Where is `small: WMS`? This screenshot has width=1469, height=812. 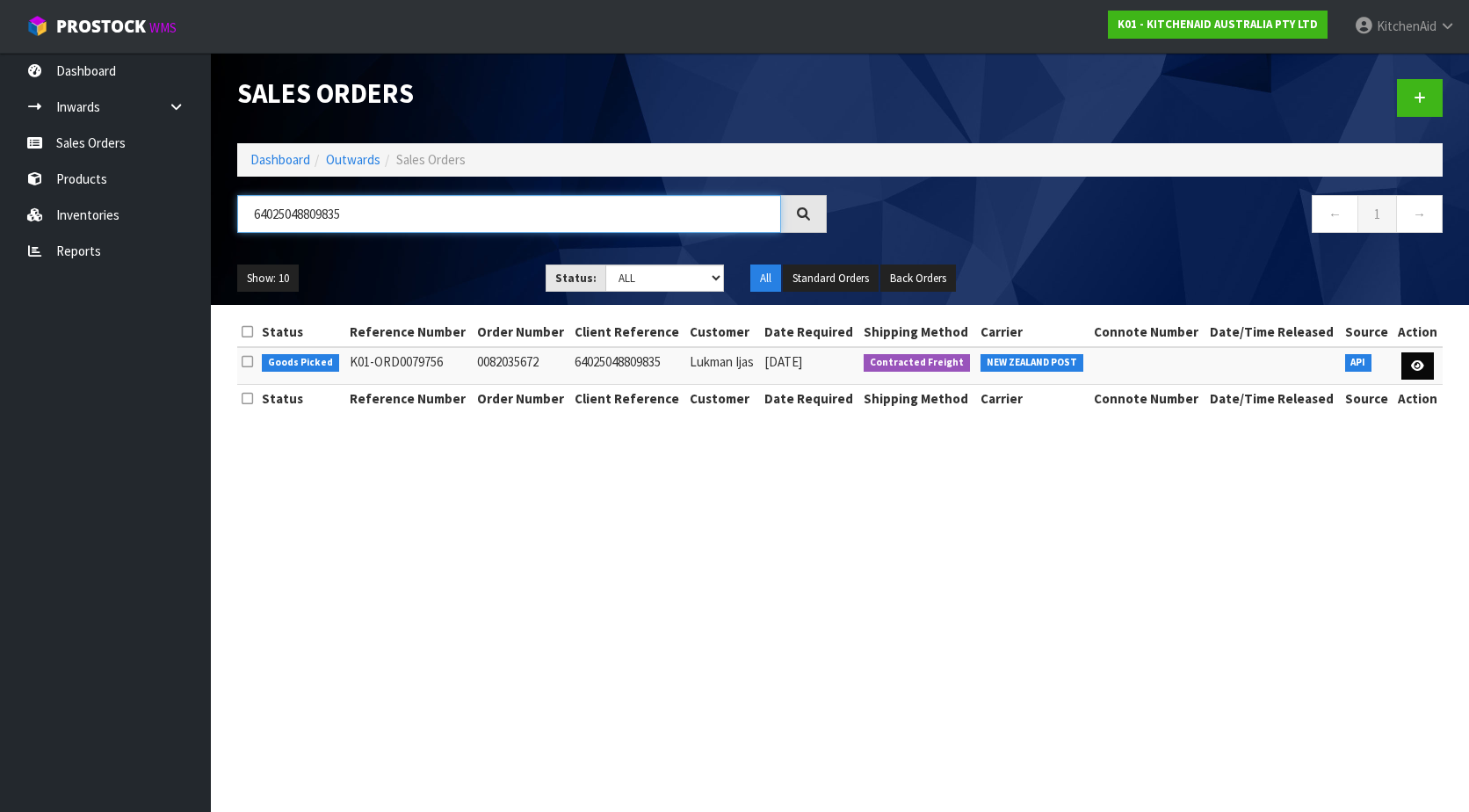 small: WMS is located at coordinates (162, 28).